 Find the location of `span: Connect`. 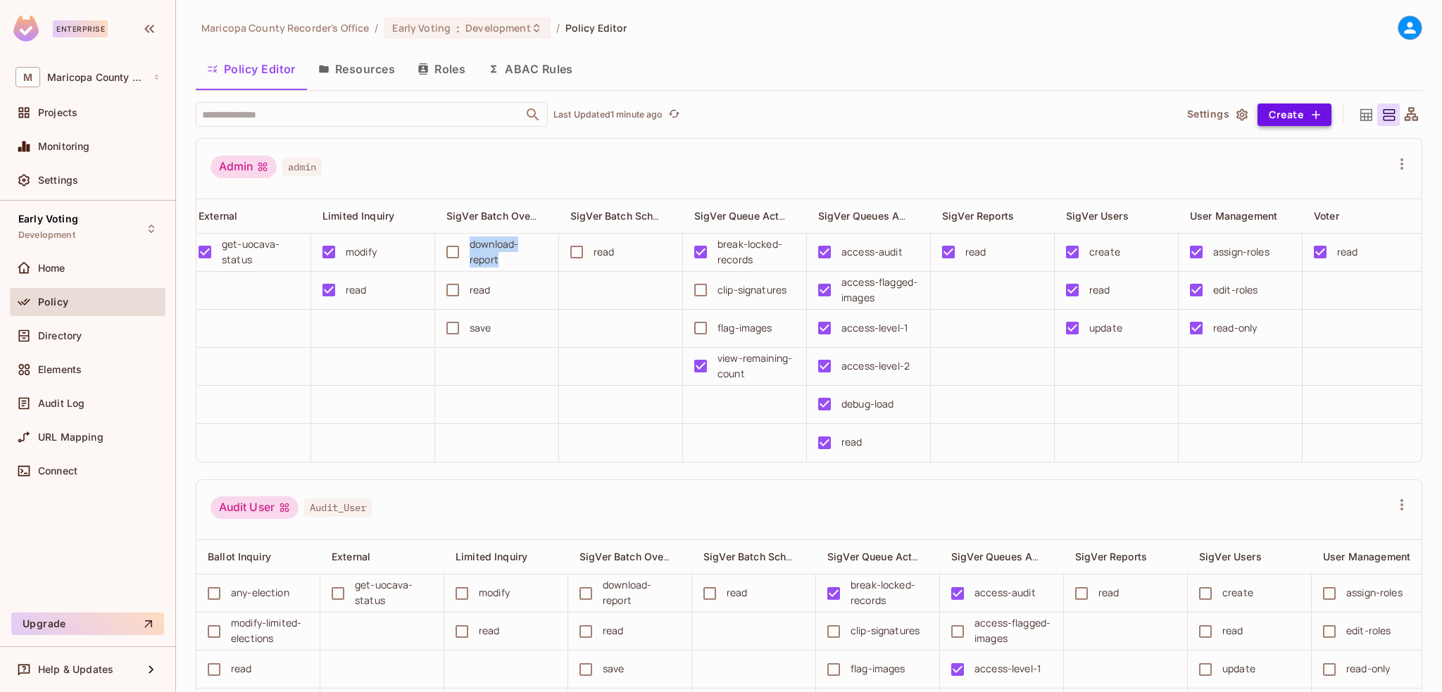

span: Connect is located at coordinates (58, 471).